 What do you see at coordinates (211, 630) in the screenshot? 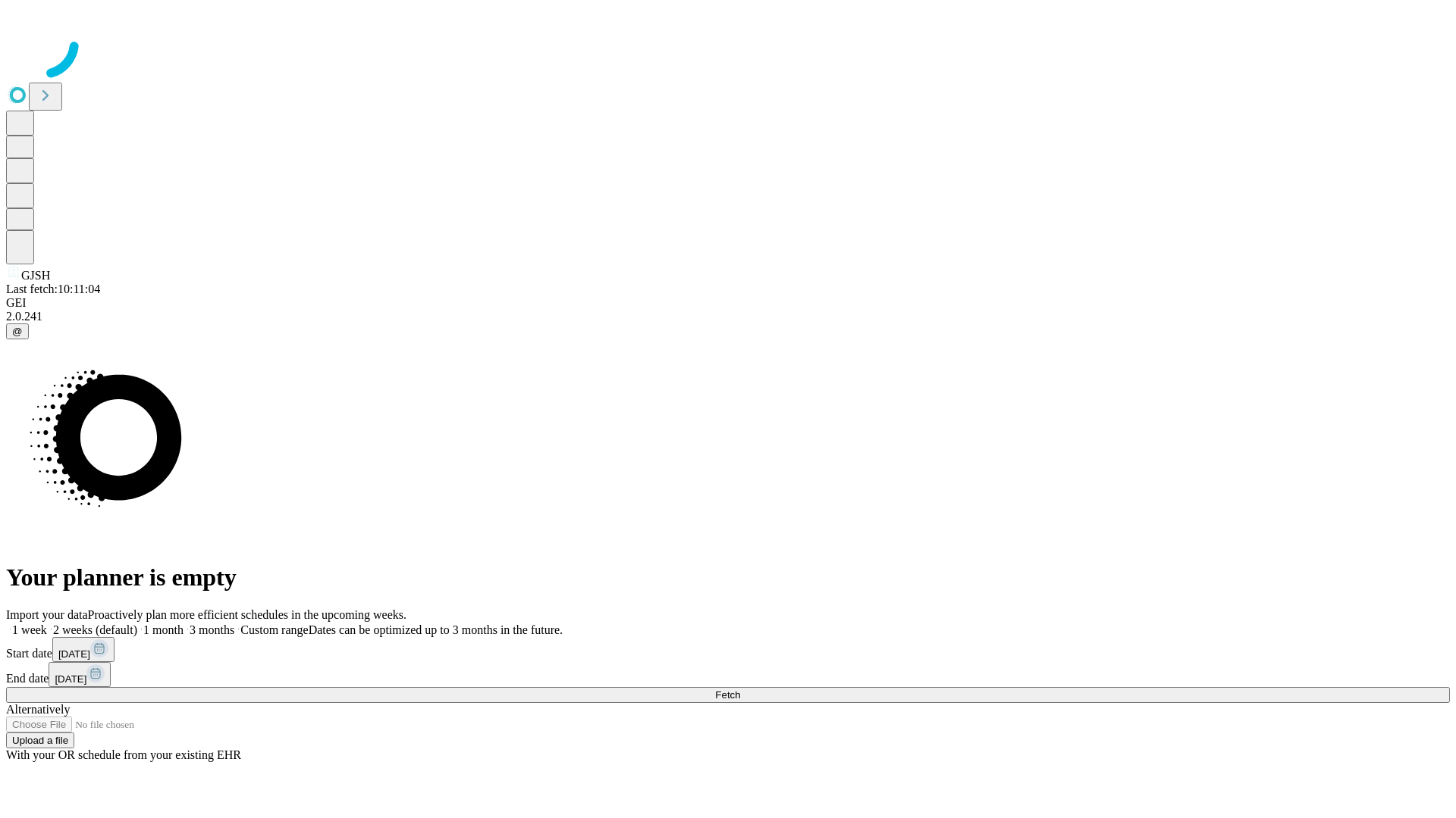
I see `span: 3 months` at bounding box center [211, 630].